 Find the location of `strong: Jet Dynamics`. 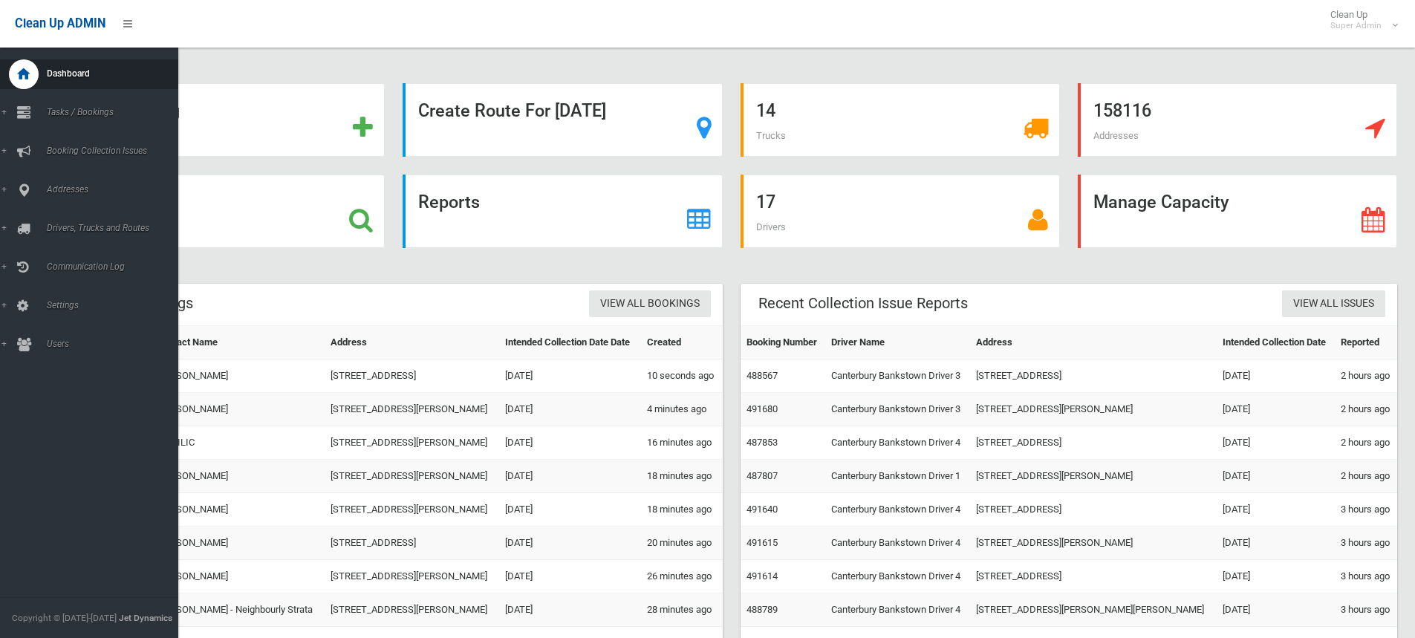

strong: Jet Dynamics is located at coordinates (146, 618).